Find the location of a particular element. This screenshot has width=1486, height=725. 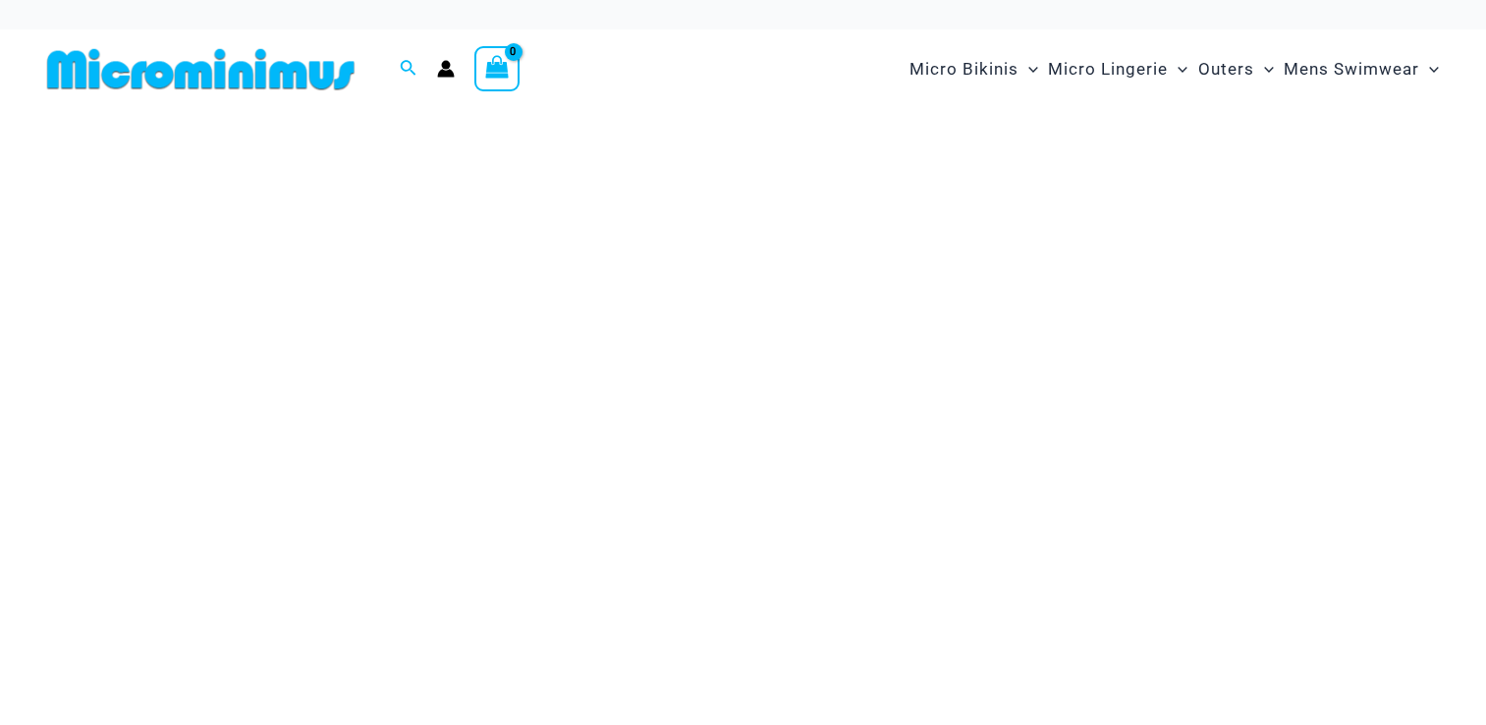

a: Micro BikinisMenu ToggleMenu Toggle is located at coordinates (973, 69).